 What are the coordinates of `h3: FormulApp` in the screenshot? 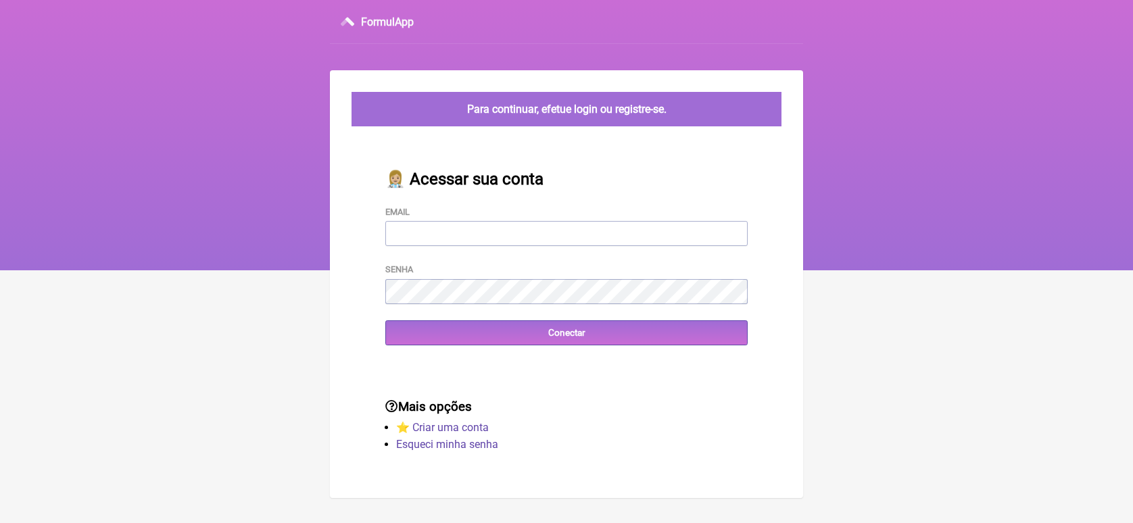 It's located at (387, 22).